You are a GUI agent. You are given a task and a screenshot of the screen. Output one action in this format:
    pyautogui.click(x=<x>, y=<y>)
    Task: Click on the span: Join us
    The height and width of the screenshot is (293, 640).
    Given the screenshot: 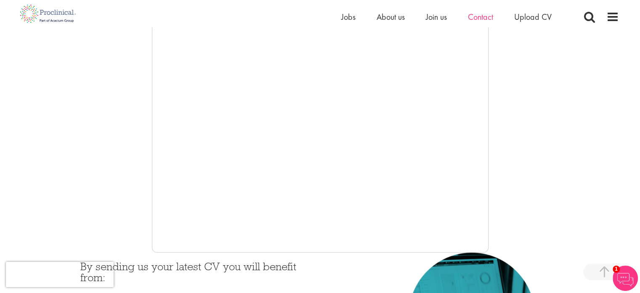 What is the action you would take?
    pyautogui.click(x=437, y=17)
    